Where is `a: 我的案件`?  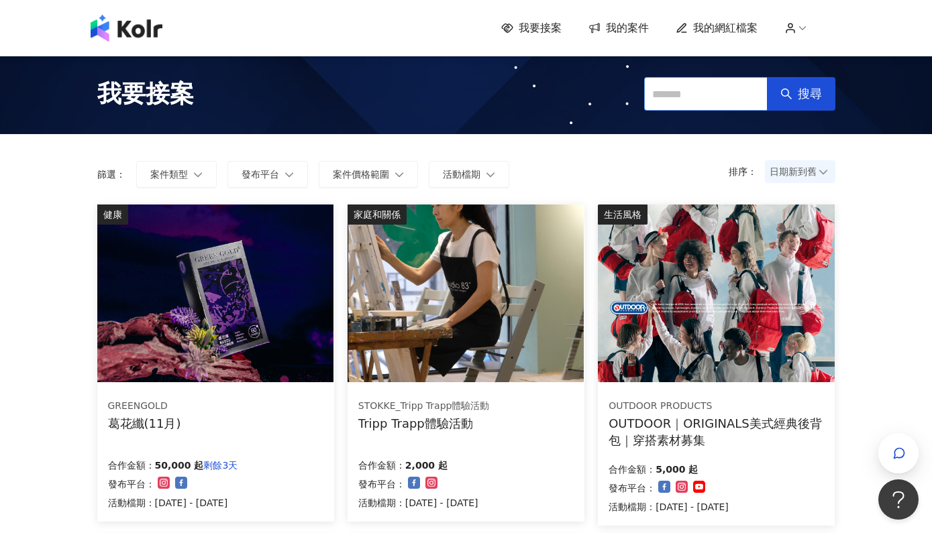
a: 我的案件 is located at coordinates (619, 28).